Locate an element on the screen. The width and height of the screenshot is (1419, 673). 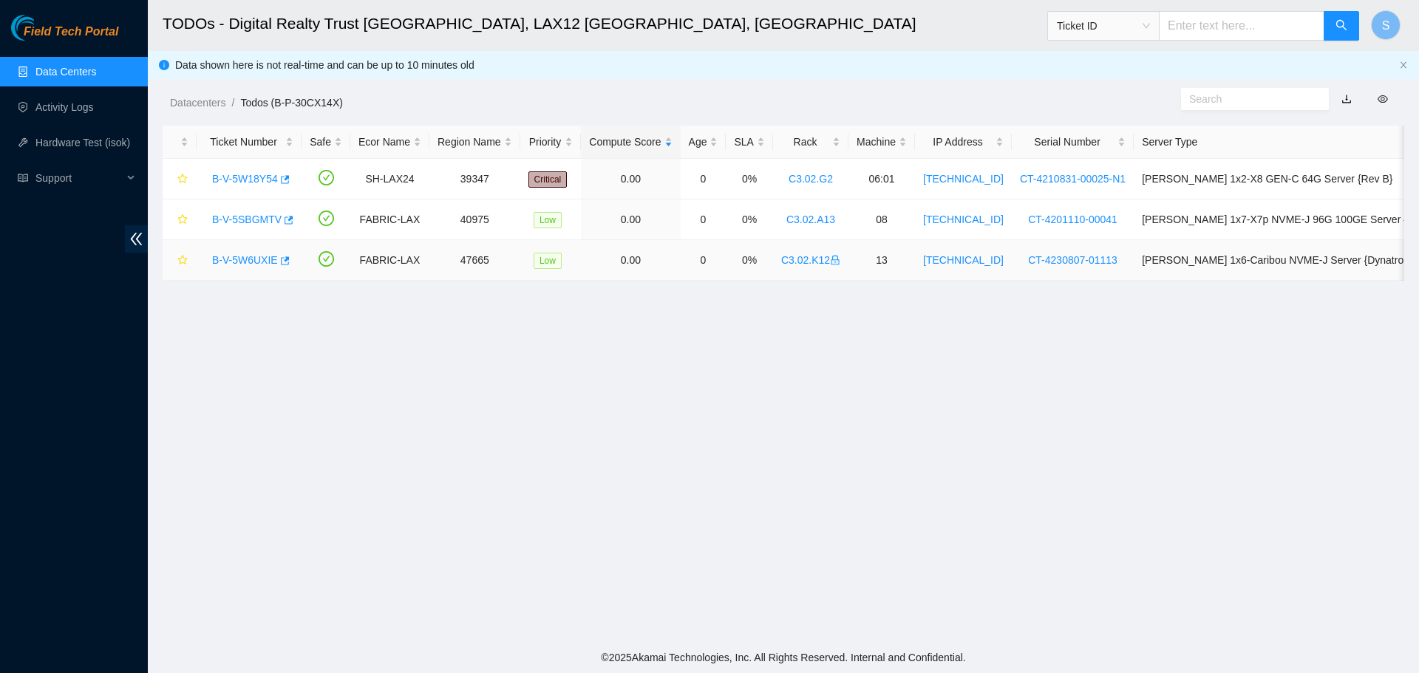
td: 39347 is located at coordinates (474, 179).